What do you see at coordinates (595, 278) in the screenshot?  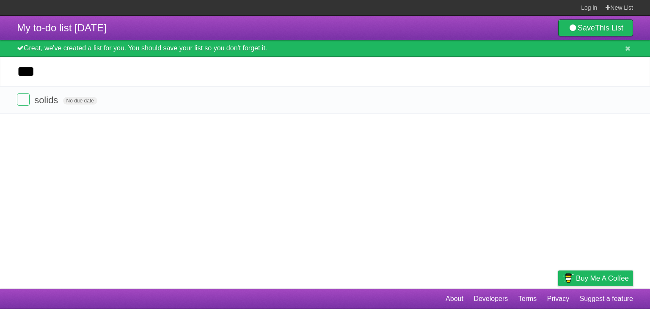 I see `a: Buy me a coffee` at bounding box center [595, 278].